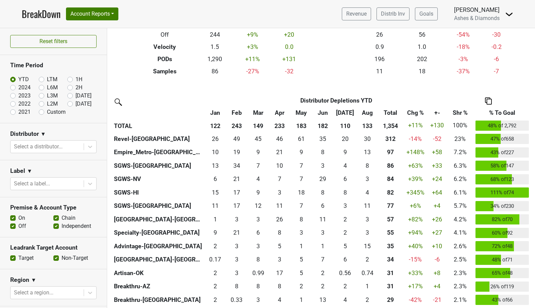 This screenshot has height=308, width=535. I want to click on label: Off, so click(22, 226).